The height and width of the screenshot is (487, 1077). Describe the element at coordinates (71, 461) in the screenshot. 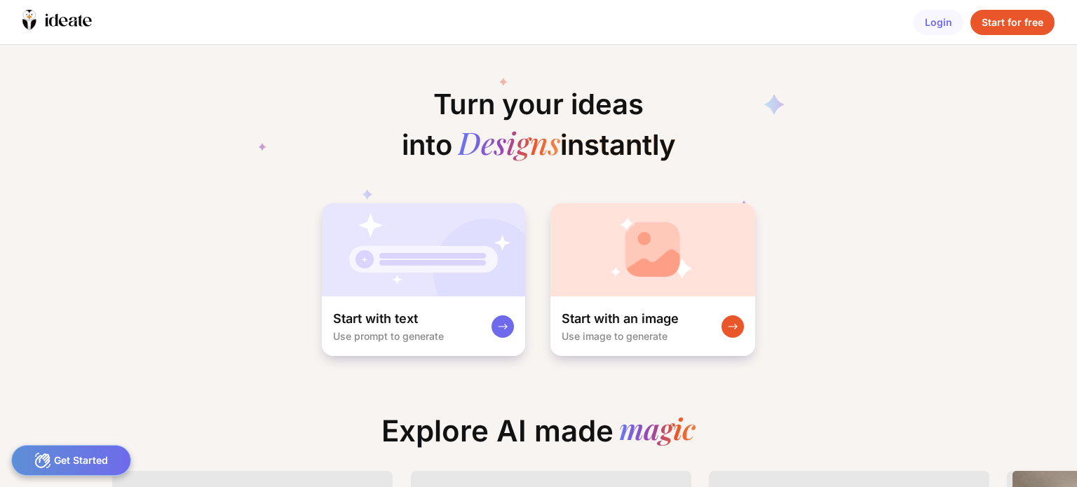

I see `div: Get Started` at that location.